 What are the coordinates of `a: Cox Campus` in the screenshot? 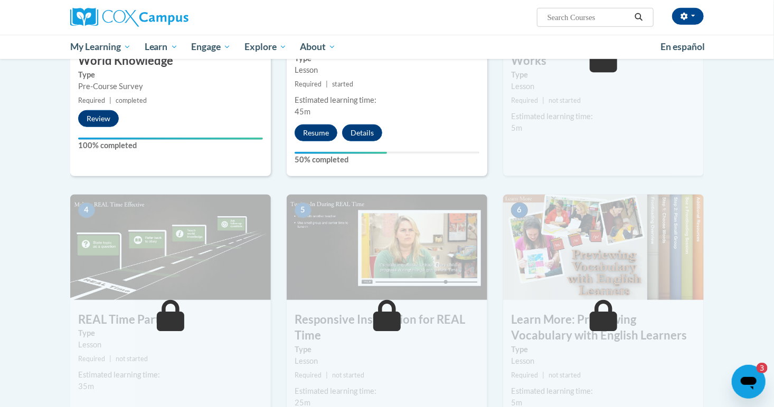 It's located at (170, 17).